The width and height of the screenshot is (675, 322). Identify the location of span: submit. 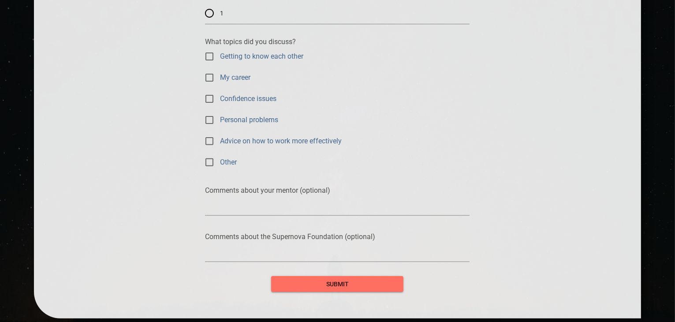
(337, 284).